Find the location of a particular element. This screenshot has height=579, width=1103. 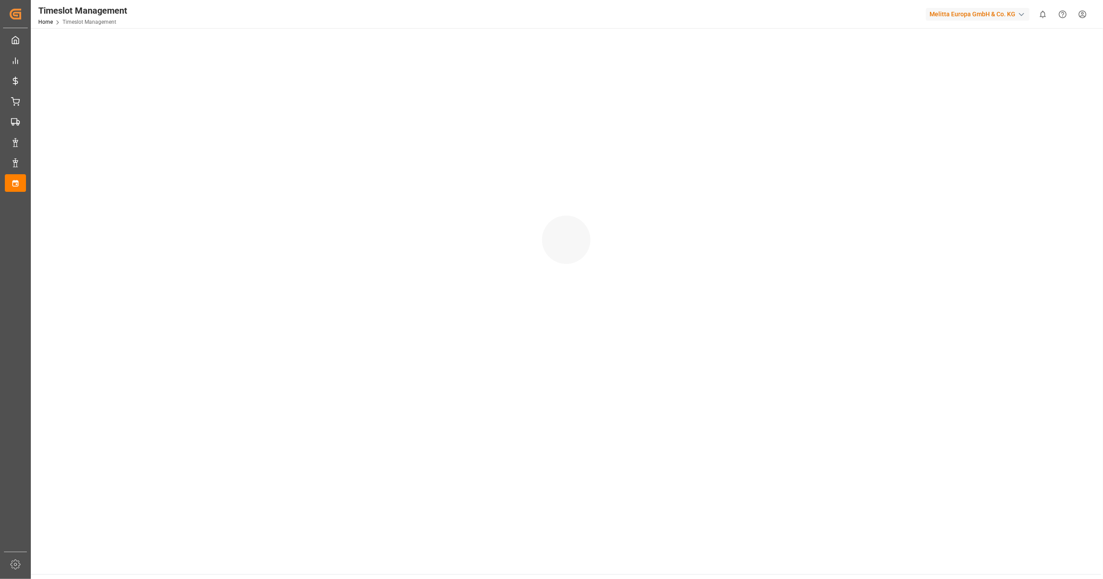

button: Melitta Europa GmbH & Co. KG is located at coordinates (979, 14).